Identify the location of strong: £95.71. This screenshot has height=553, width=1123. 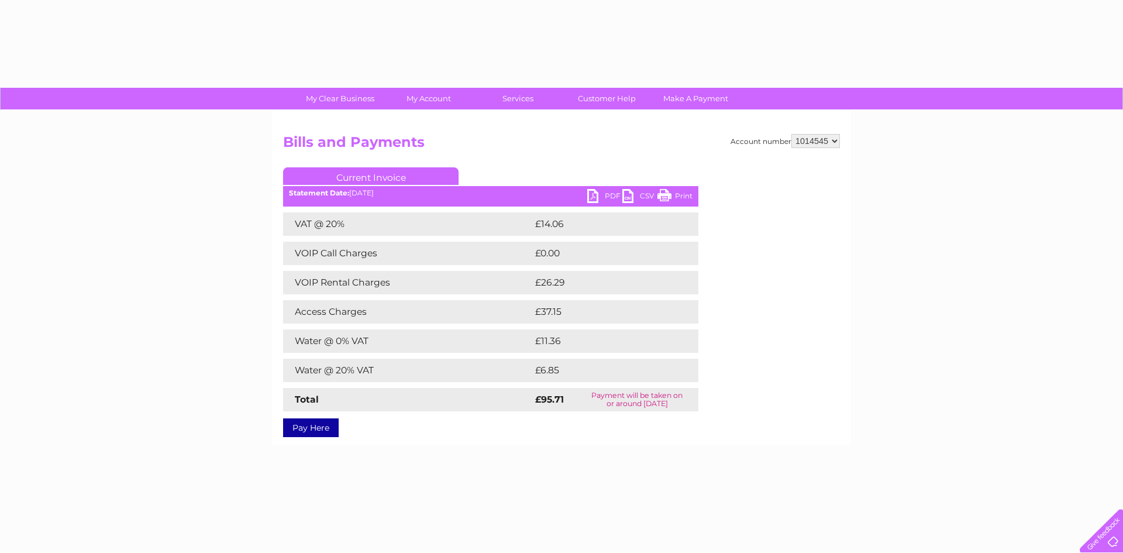
(549, 399).